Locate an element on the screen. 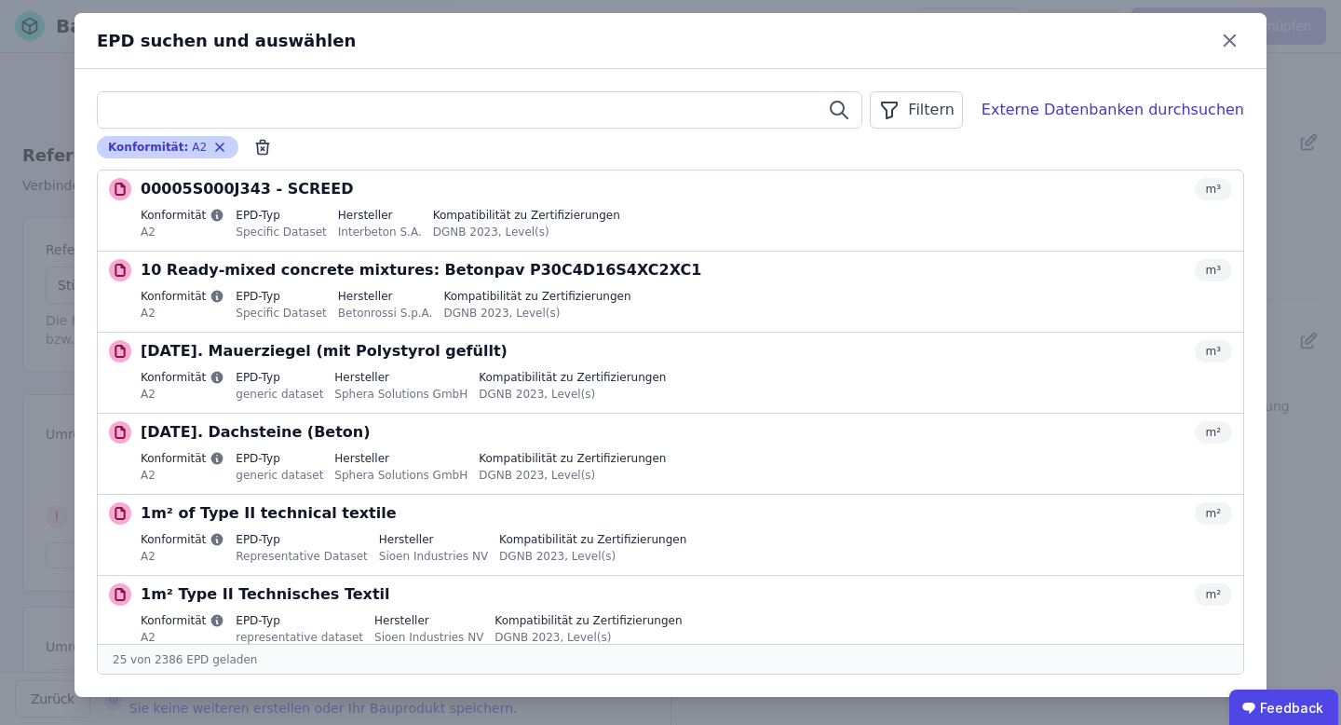  span: A2 is located at coordinates (199, 147).